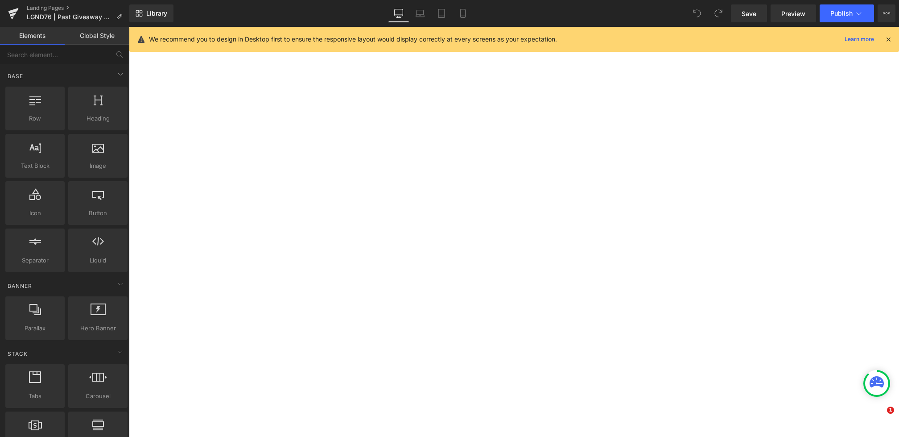 The width and height of the screenshot is (899, 437). What do you see at coordinates (20, 285) in the screenshot?
I see `span: Banner` at bounding box center [20, 285].